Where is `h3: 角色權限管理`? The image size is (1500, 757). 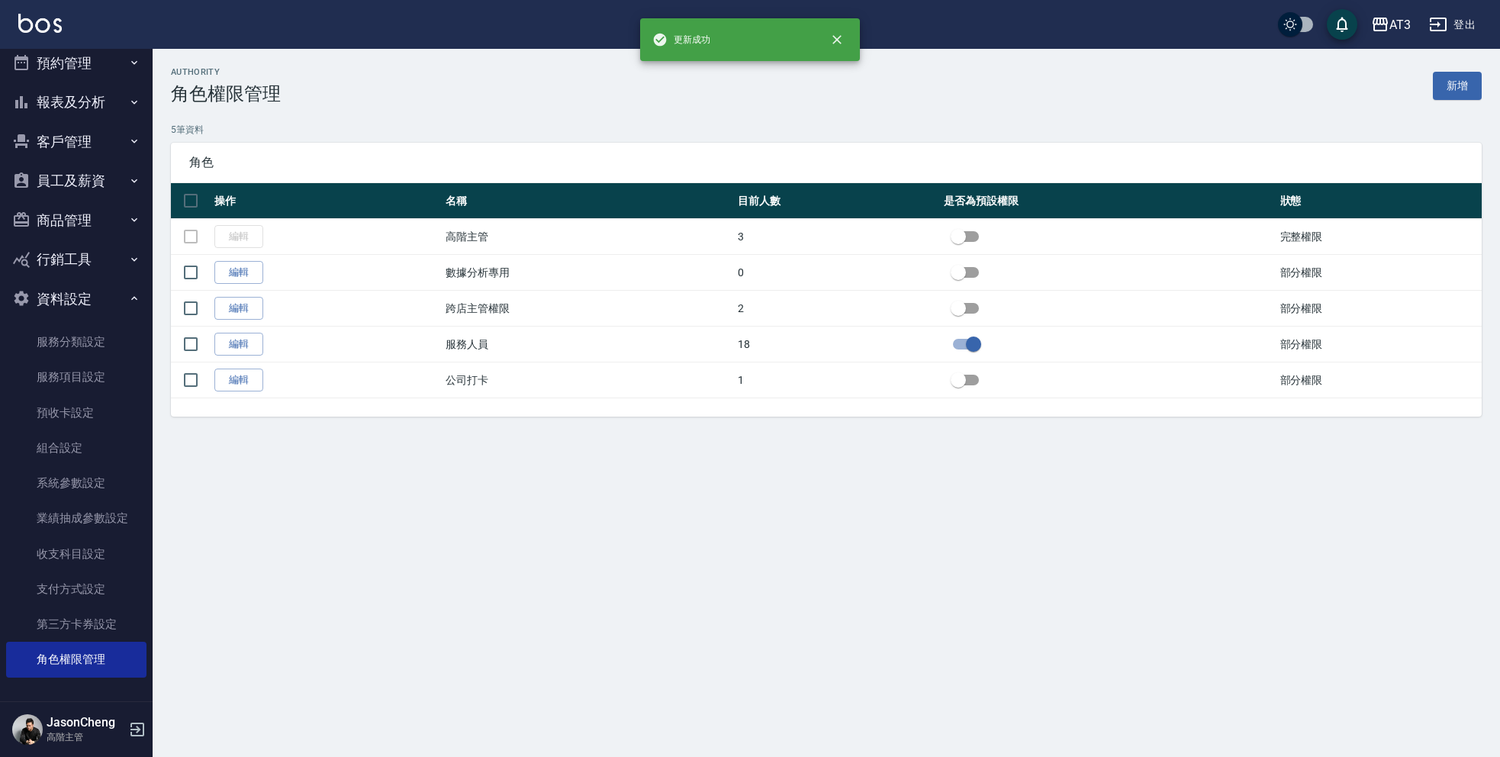
h3: 角色權限管理 is located at coordinates (226, 94).